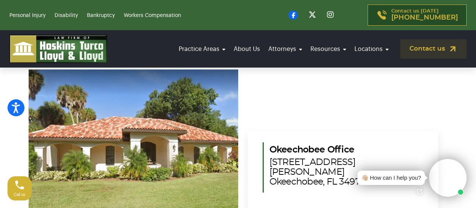 This screenshot has width=476, height=208. I want to click on div: 👋🏼 How can I help you?, so click(391, 177).